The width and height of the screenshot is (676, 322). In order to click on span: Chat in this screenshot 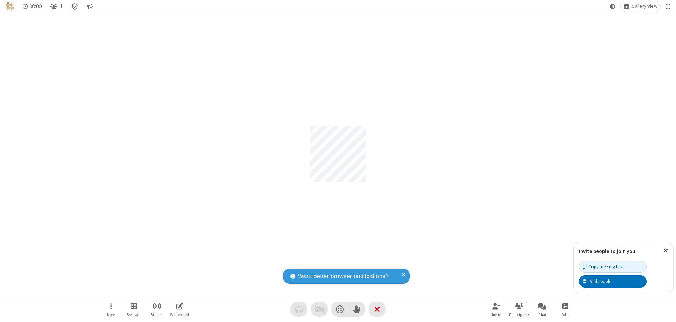, I will do `click(542, 315)`.